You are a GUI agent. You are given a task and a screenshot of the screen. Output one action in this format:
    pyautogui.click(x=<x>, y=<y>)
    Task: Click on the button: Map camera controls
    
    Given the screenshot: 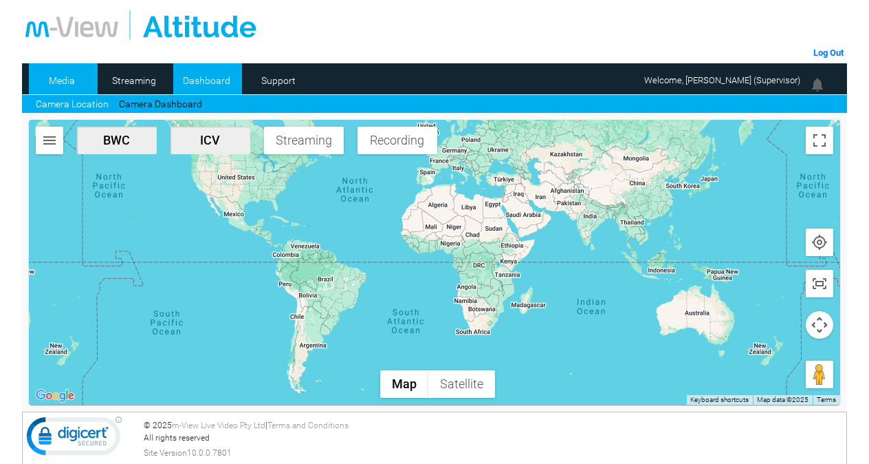 What is the action you would take?
    pyautogui.click(x=820, y=325)
    